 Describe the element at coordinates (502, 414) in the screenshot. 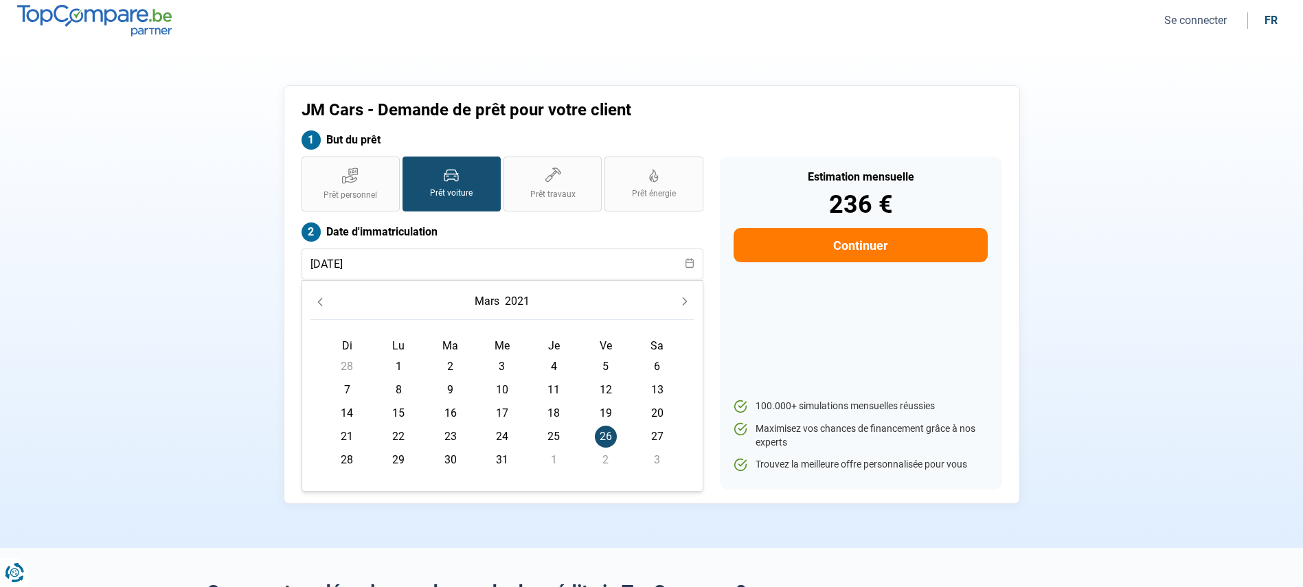

I see `span: 17` at that location.